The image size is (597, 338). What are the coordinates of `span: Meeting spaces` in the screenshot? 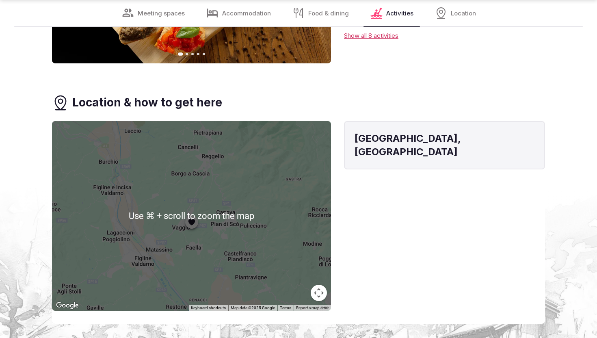 It's located at (161, 13).